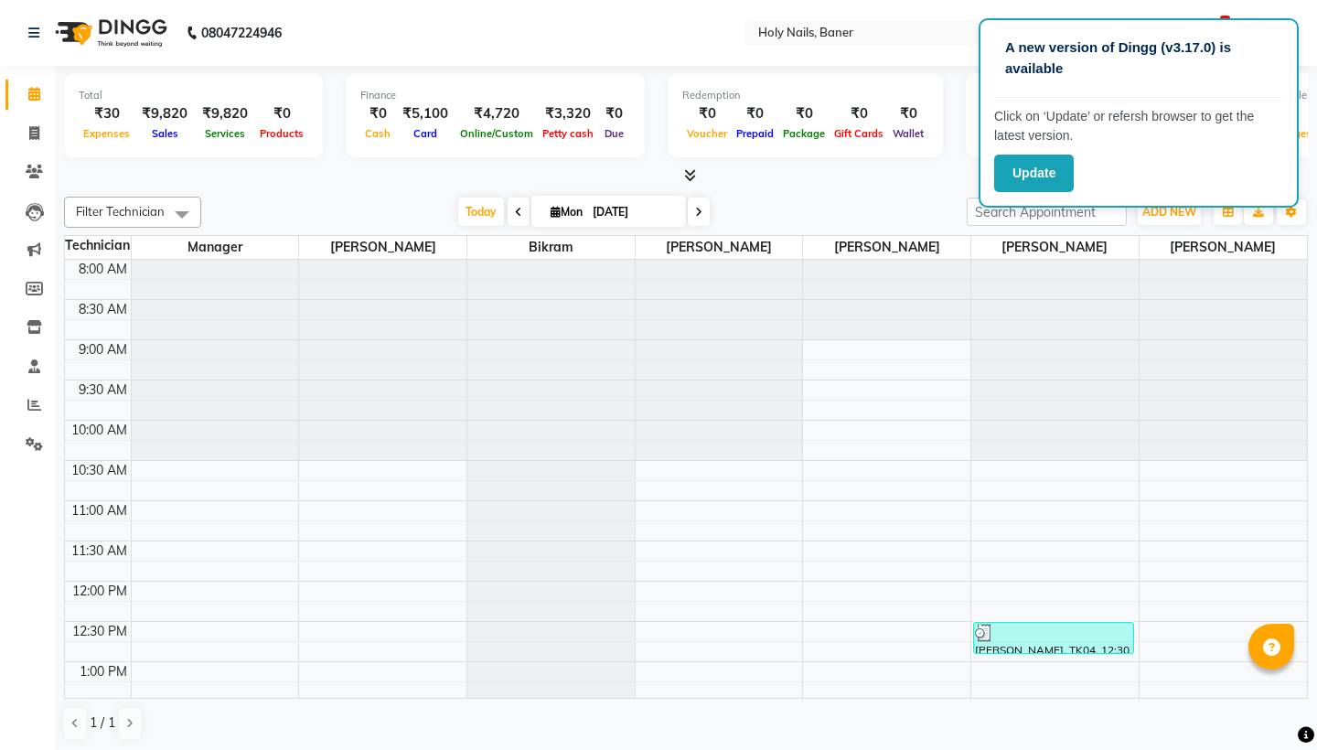  Describe the element at coordinates (1046, 211) in the screenshot. I see `input: Search Appointment` at that location.